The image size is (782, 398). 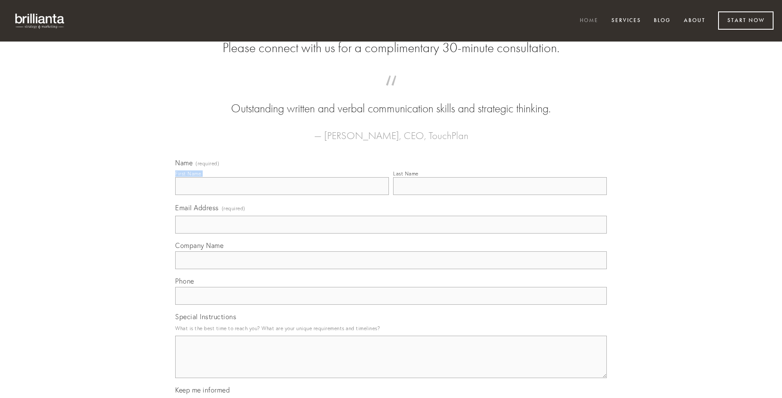 I want to click on span: Keep me informed, so click(x=202, y=390).